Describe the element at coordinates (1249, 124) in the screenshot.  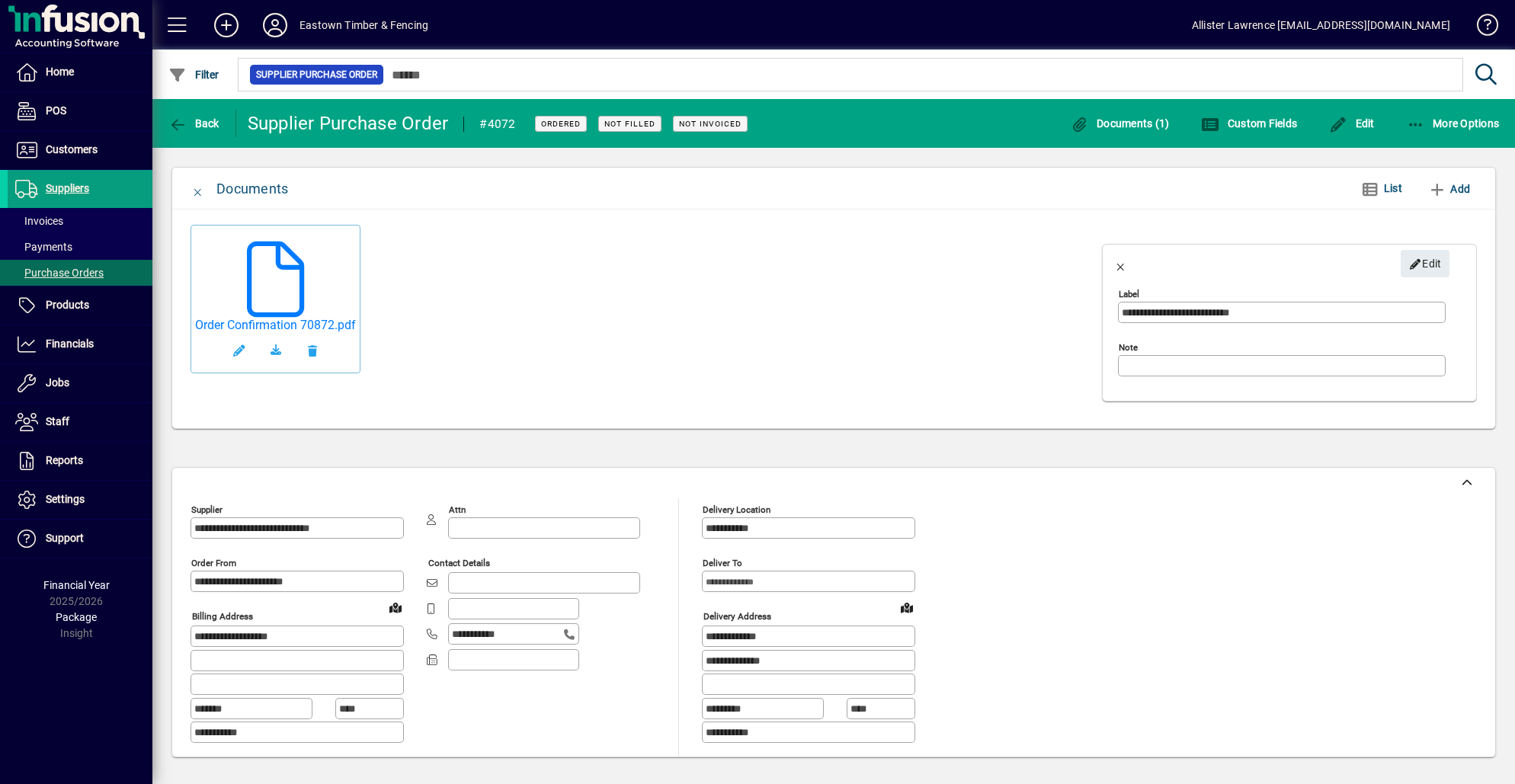
I see `span: Custom Fields` at that location.